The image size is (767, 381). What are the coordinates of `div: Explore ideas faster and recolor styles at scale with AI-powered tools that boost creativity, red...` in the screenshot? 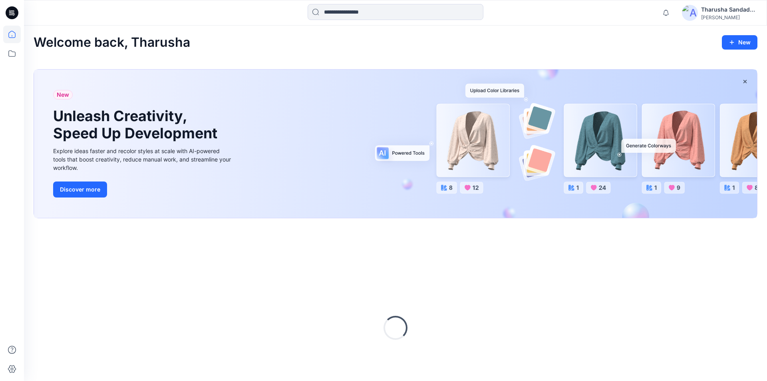 It's located at (143, 159).